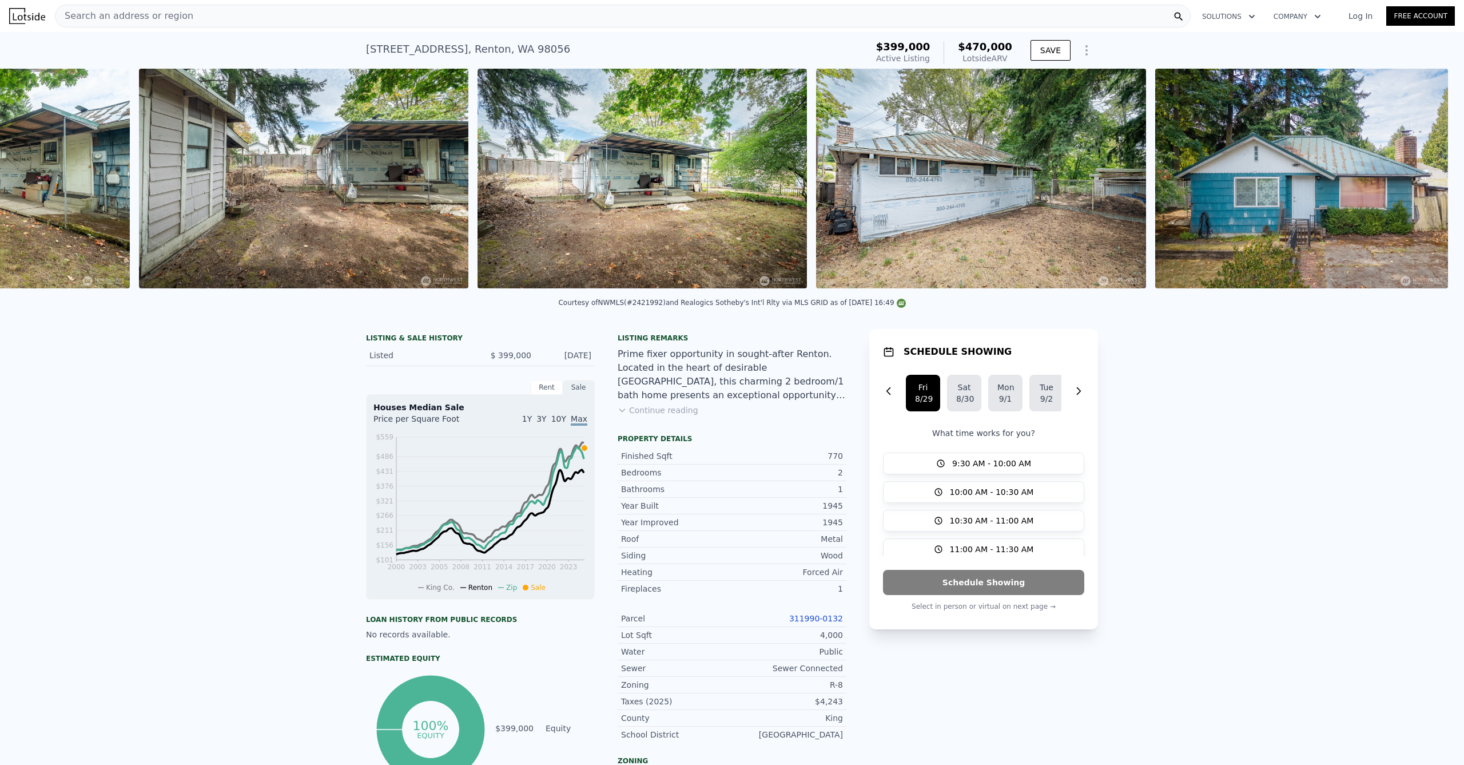 This screenshot has height=765, width=1464. What do you see at coordinates (677, 489) in the screenshot?
I see `div: Bathrooms` at bounding box center [677, 489].